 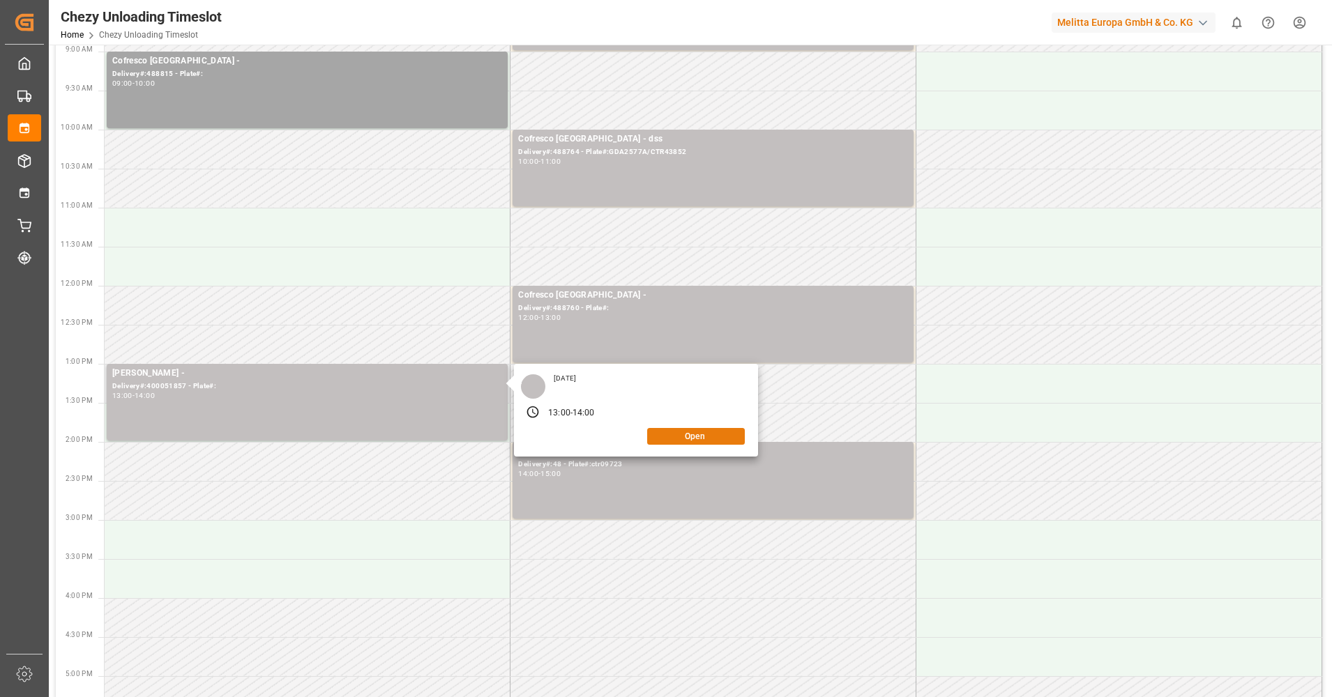 What do you see at coordinates (79, 439) in the screenshot?
I see `span: 2:00 PM` at bounding box center [79, 439].